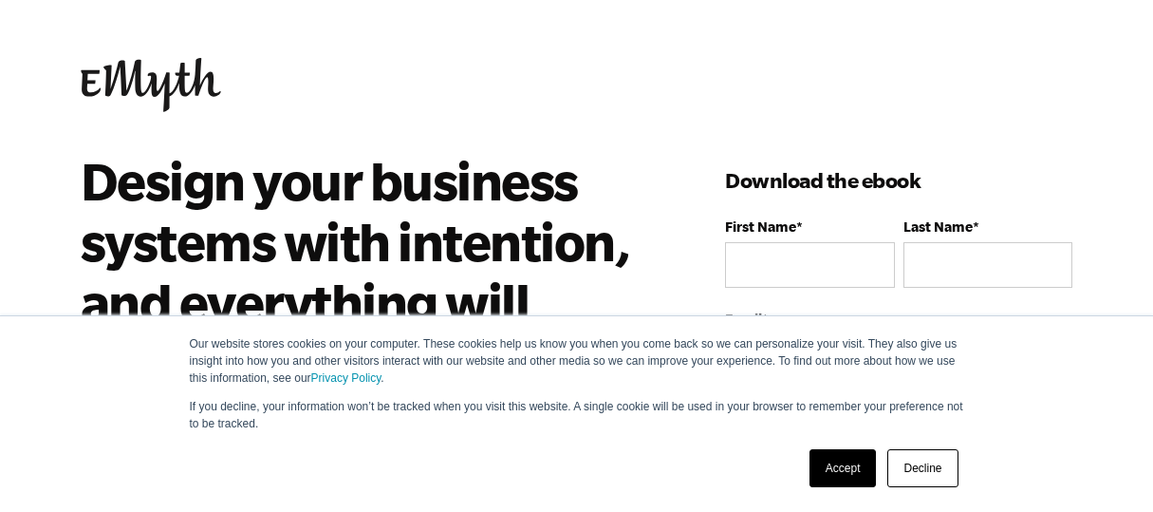 The width and height of the screenshot is (1153, 512). Describe the element at coordinates (899, 180) in the screenshot. I see `h3: Download the ebook` at that location.